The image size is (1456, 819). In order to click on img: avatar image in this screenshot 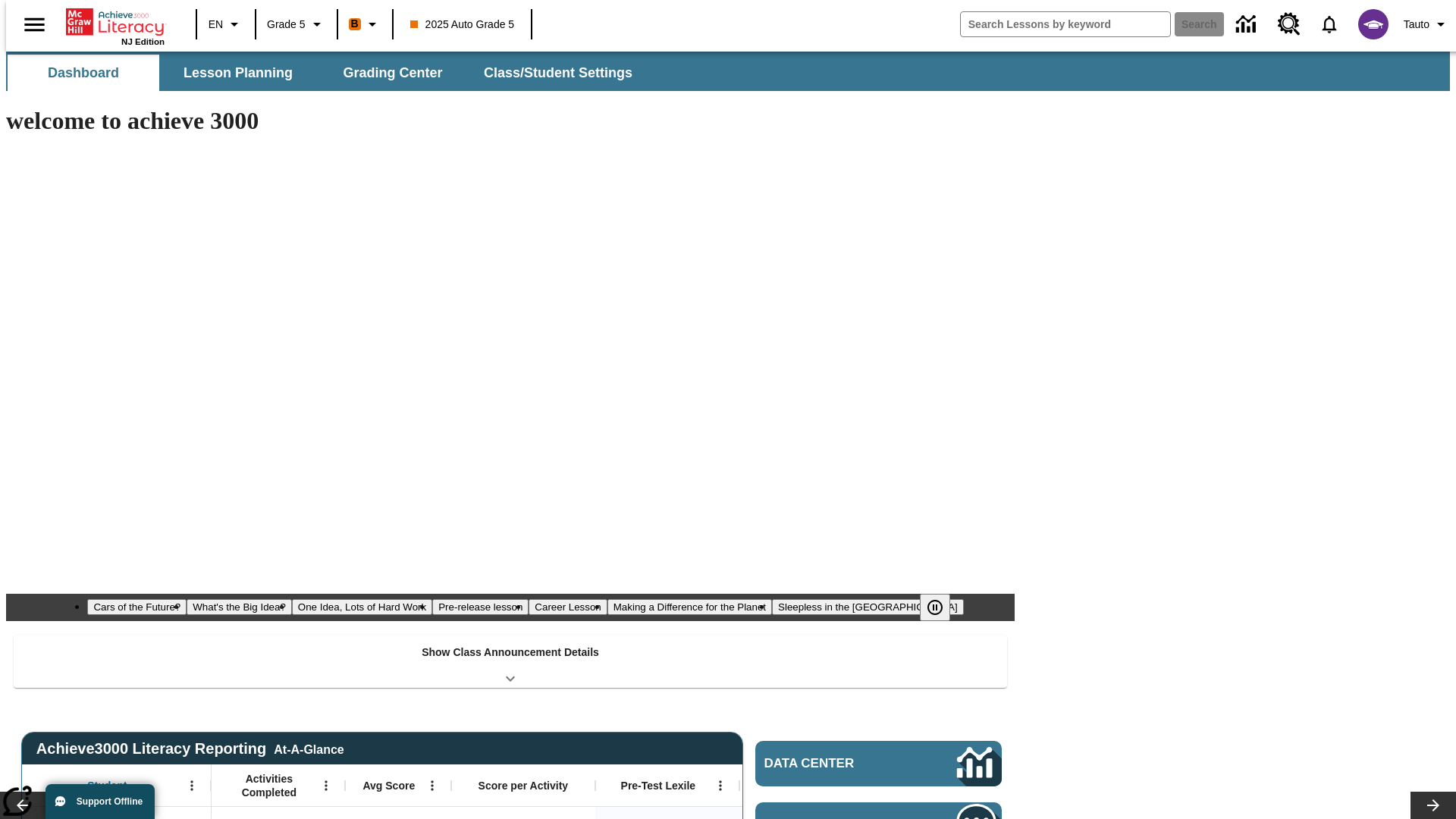, I will do `click(1374, 24)`.